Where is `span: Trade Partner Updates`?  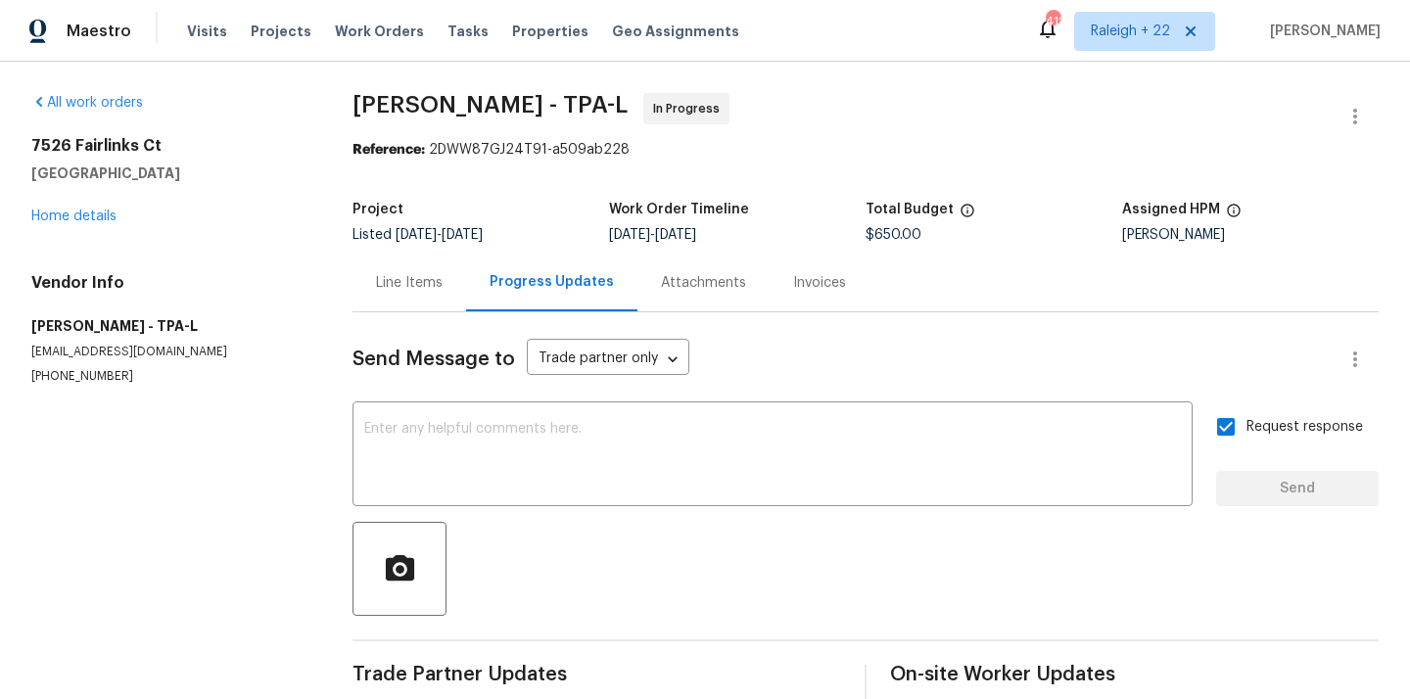
span: Trade Partner Updates is located at coordinates (596, 675).